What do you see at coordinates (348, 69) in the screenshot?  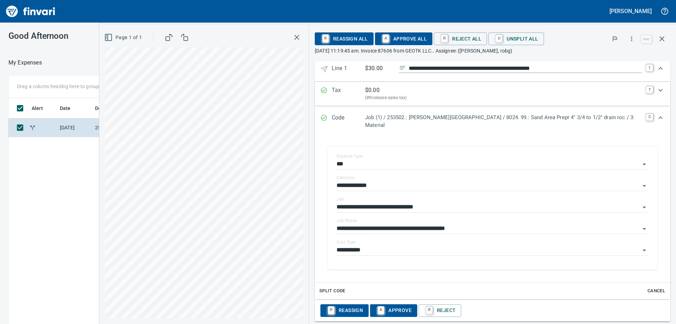 I see `p: Line 1` at bounding box center [348, 69].